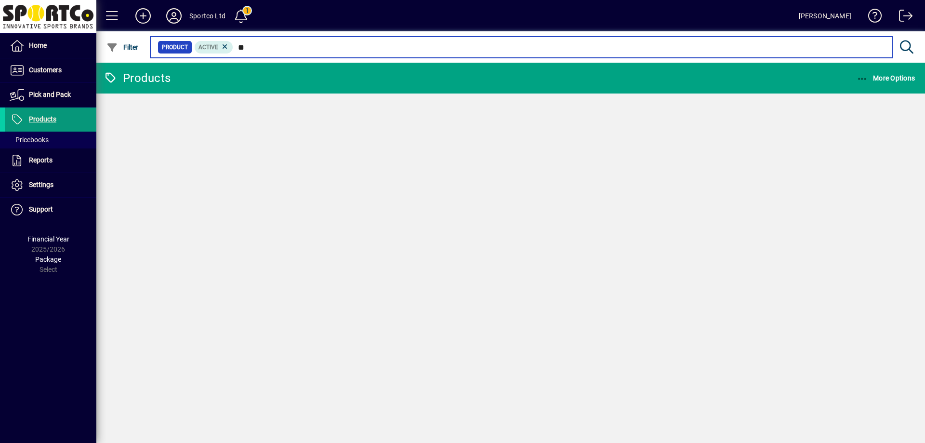 The image size is (925, 443). What do you see at coordinates (40, 160) in the screenshot?
I see `span: Reports` at bounding box center [40, 160].